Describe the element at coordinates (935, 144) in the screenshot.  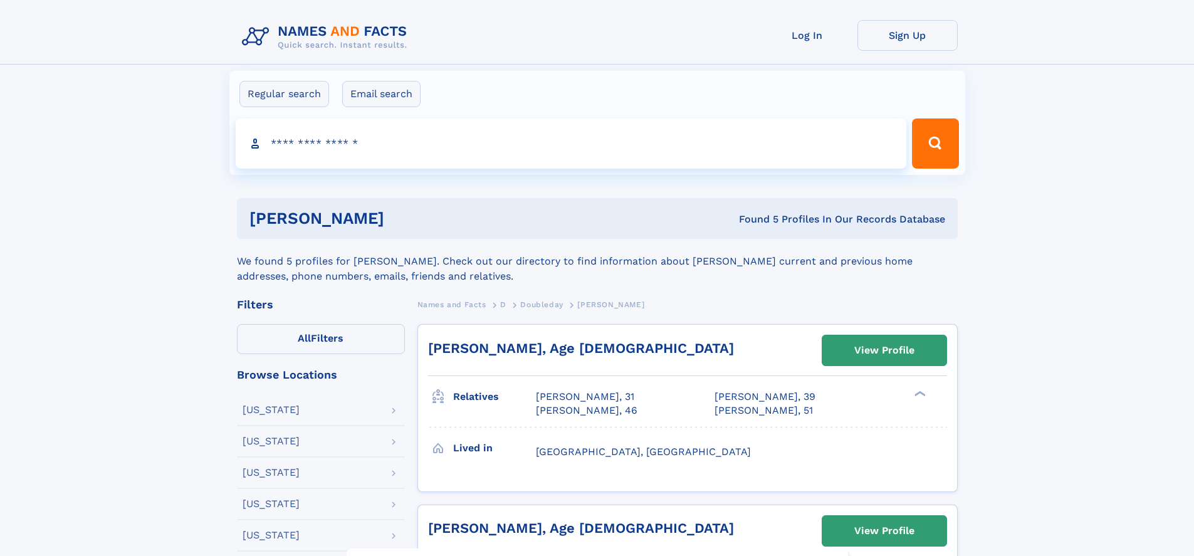
I see `button: Search Button` at that location.